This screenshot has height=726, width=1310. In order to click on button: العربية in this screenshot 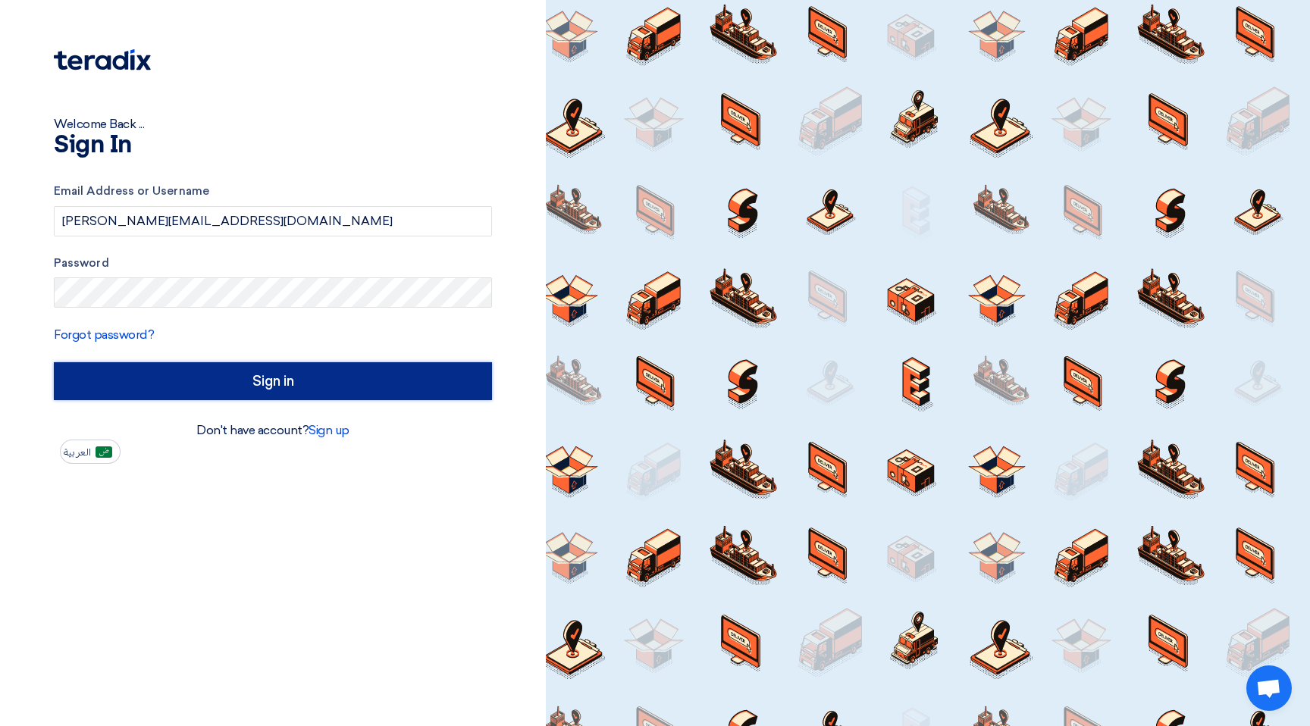, I will do `click(90, 452)`.